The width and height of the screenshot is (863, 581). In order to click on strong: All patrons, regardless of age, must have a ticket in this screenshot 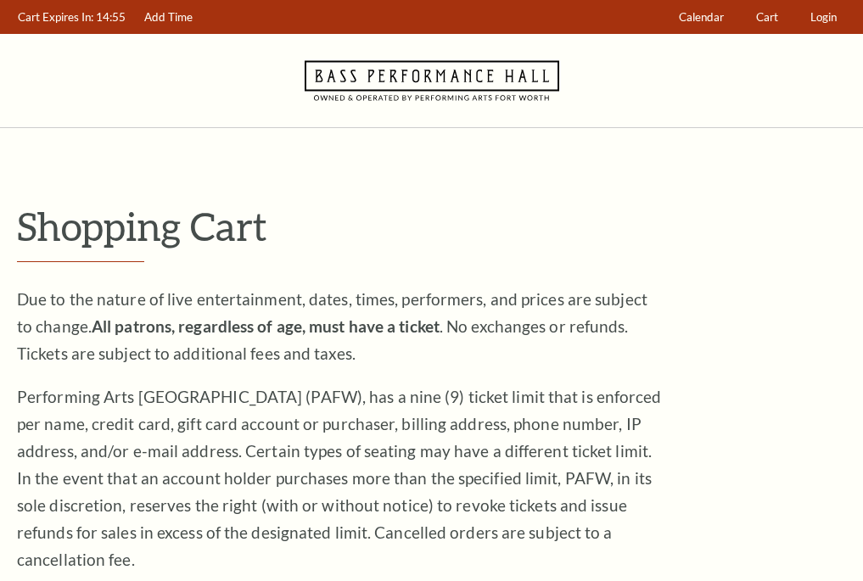, I will do `click(266, 326)`.